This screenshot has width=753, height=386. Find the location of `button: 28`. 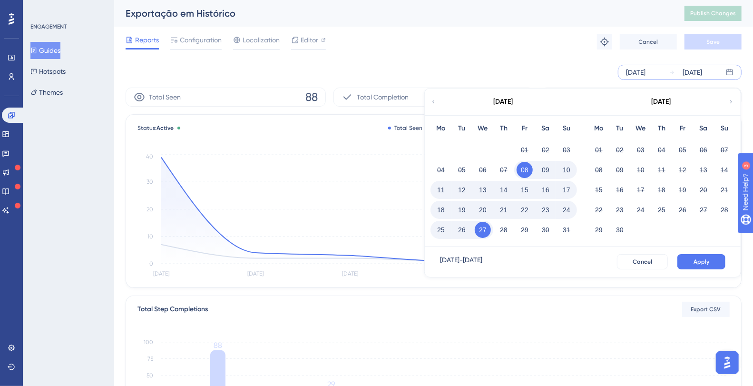

button: 28 is located at coordinates (504, 230).